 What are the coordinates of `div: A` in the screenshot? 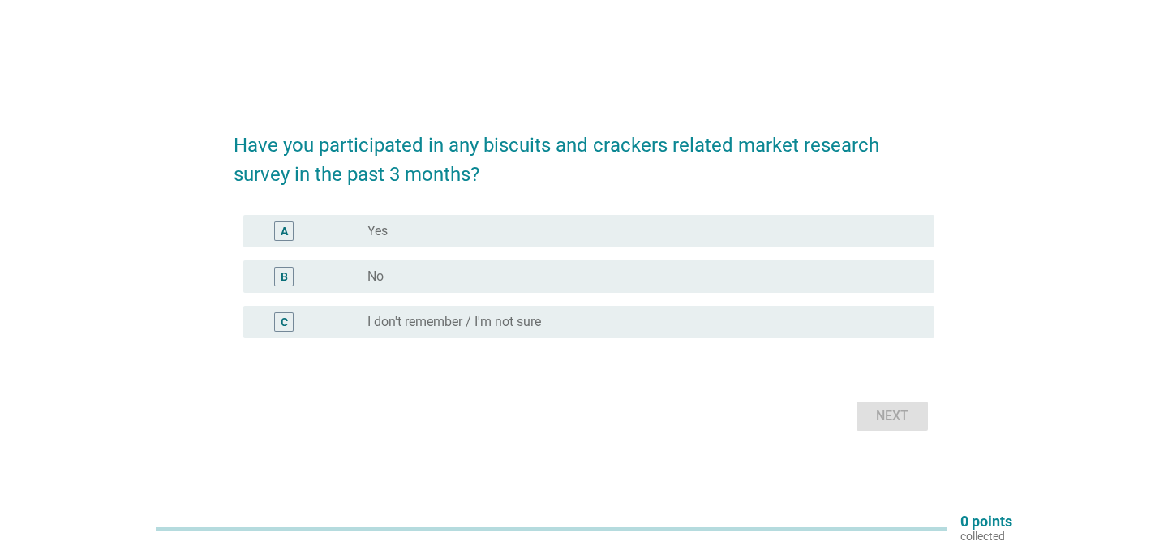 It's located at (284, 231).